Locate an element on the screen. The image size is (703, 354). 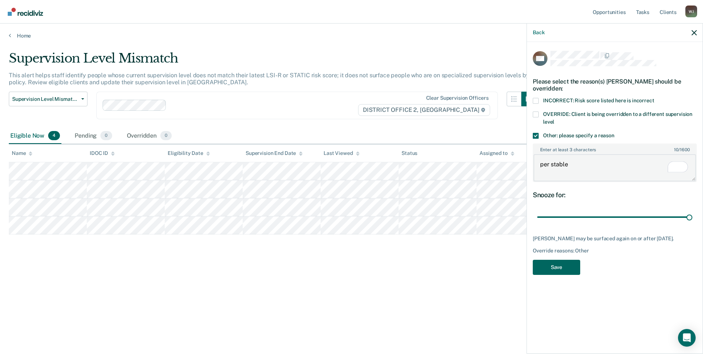
a: Home is located at coordinates (351, 36).